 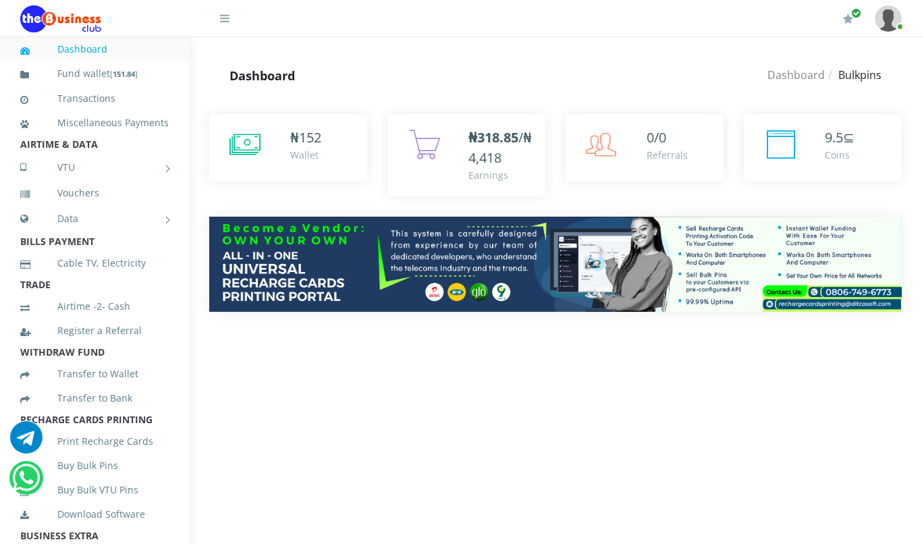 I want to click on a: 0/0 Referrals, so click(x=645, y=148).